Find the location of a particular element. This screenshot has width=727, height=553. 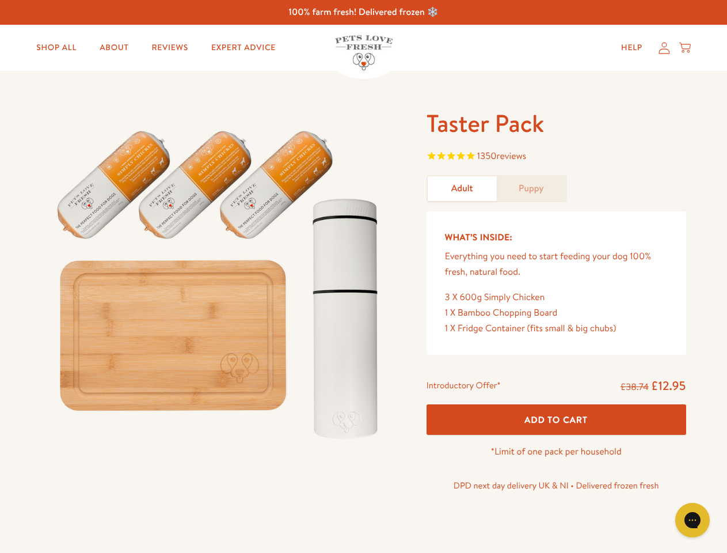

span: Rated 4.8 out of 5 stars 1350 reviews is located at coordinates (556, 157).